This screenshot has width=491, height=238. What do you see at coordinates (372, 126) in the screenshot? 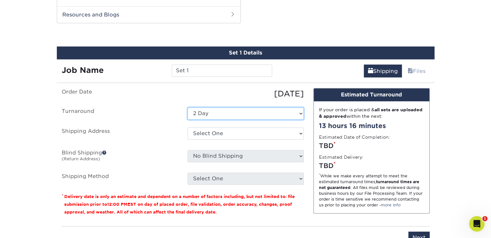
I see `div: 13 hours 16 minutes` at bounding box center [372, 126].